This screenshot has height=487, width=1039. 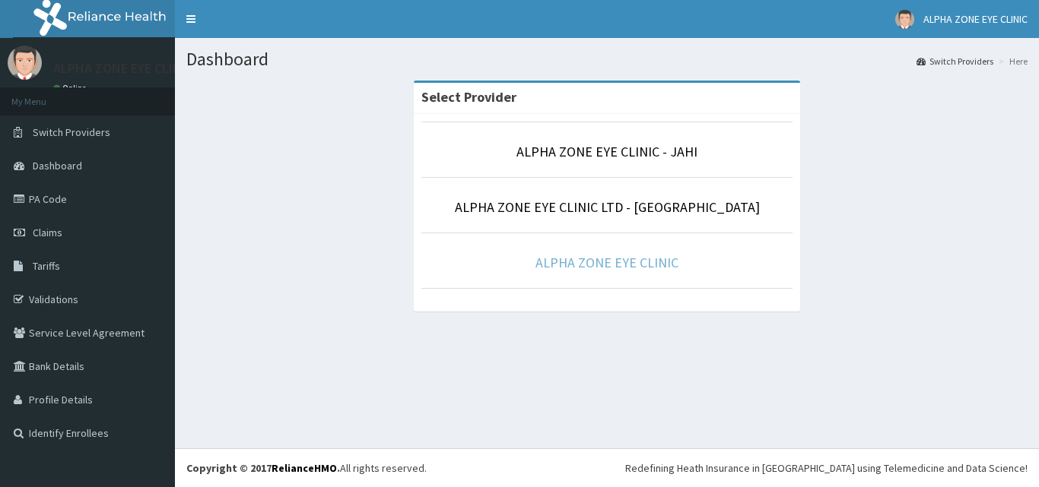 I want to click on span: Tariffs, so click(x=46, y=266).